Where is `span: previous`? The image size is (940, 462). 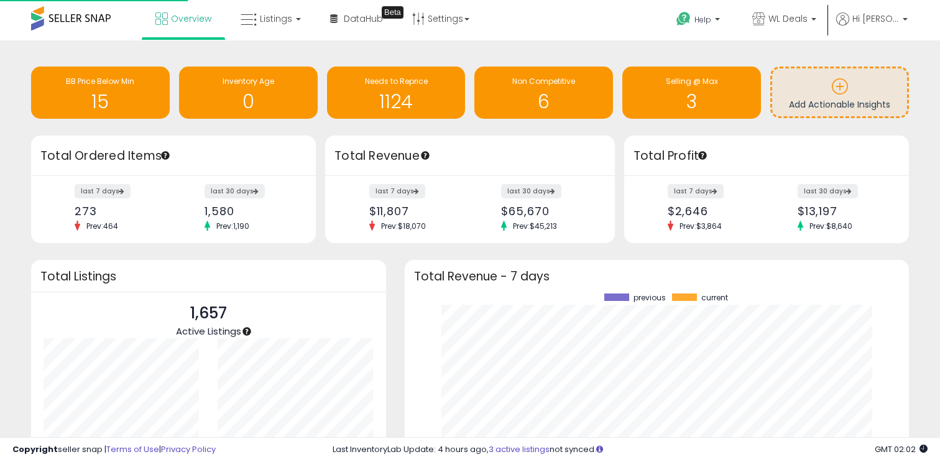
span: previous is located at coordinates (650, 298).